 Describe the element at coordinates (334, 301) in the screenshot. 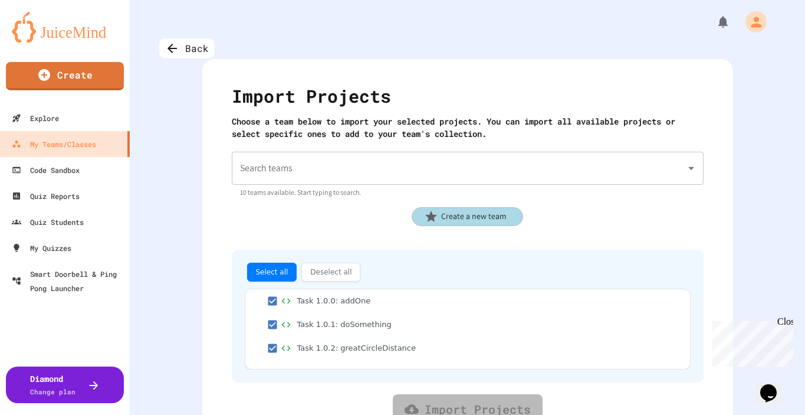

I see `div: Task 1.0.0: addOne` at that location.